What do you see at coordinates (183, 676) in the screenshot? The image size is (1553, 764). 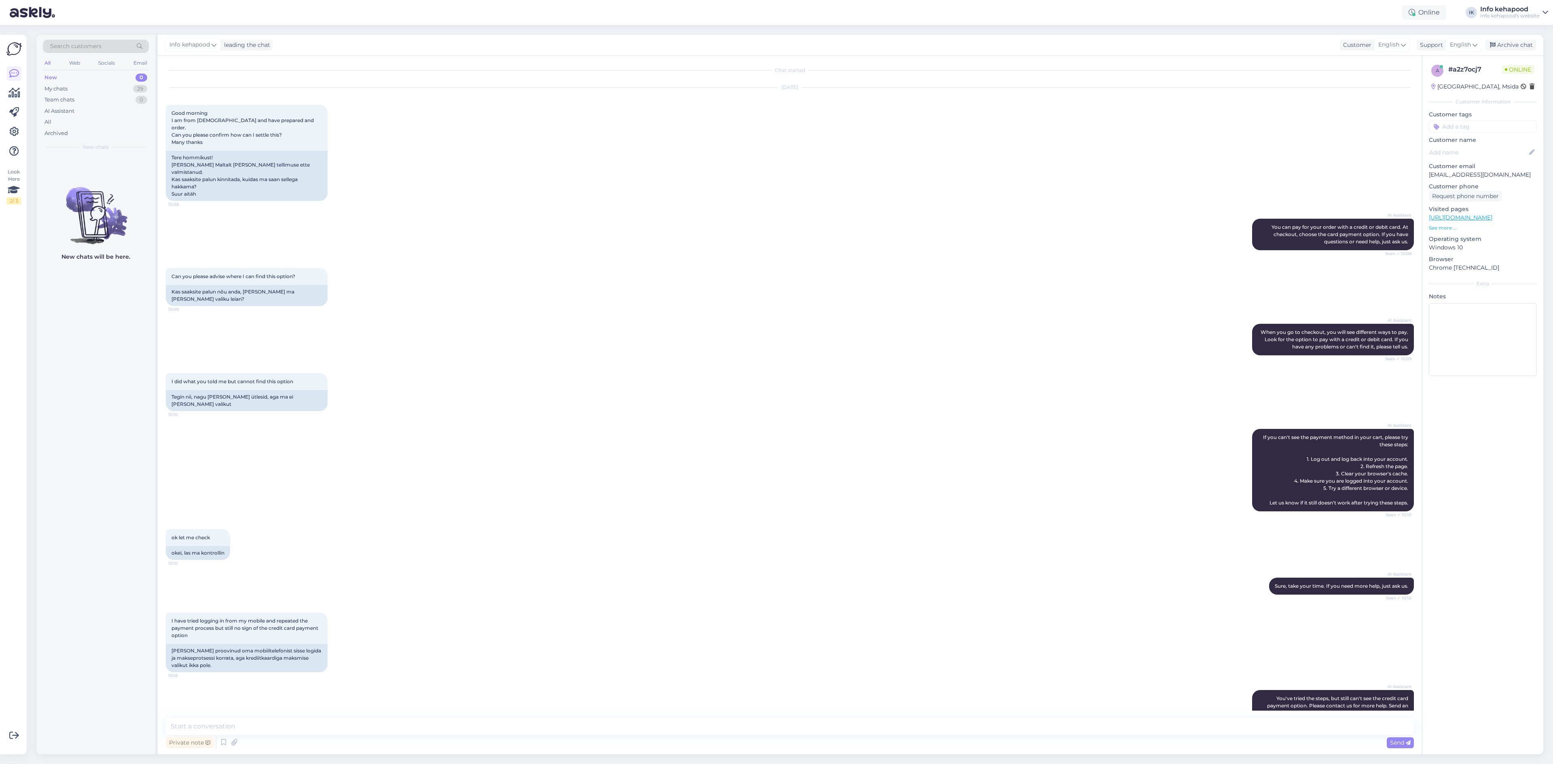 I see `span: 10:18` at bounding box center [183, 676].